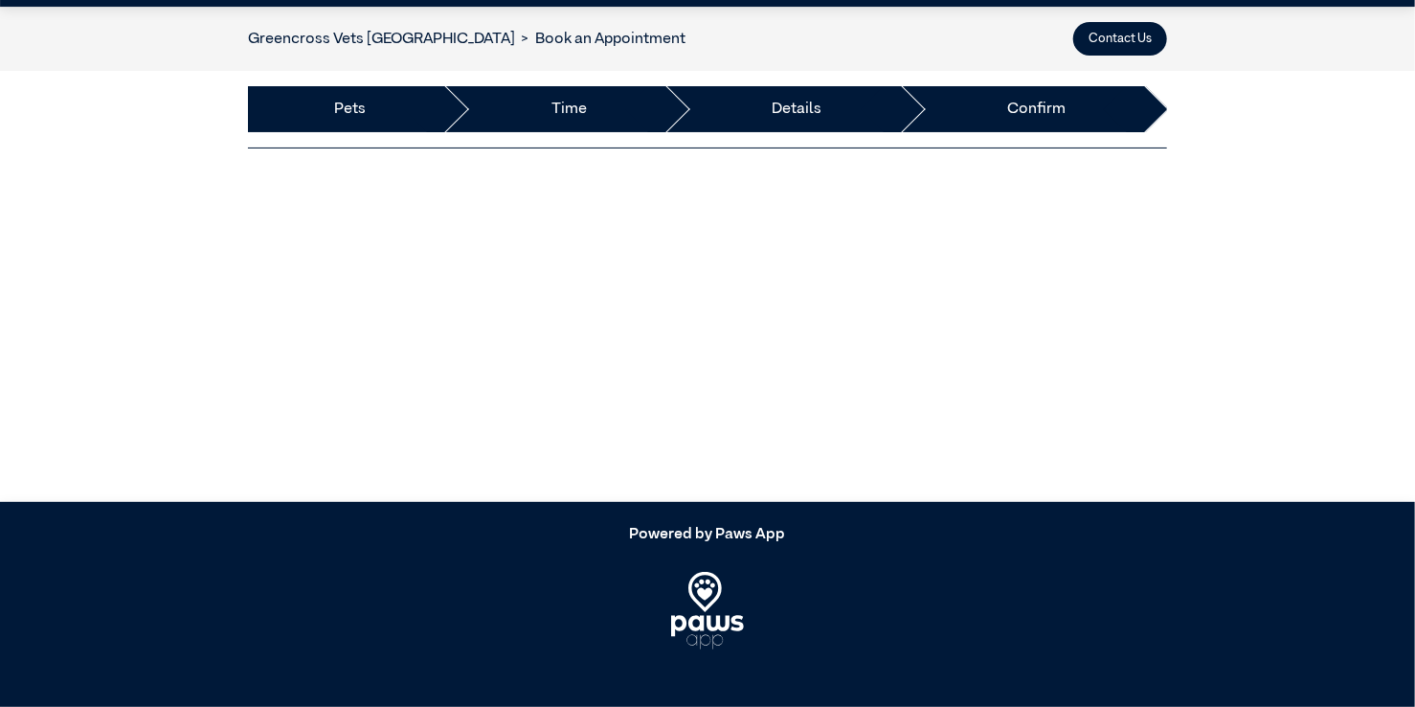 This screenshot has height=707, width=1415. I want to click on h5: Powered by Paws App, so click(708, 534).